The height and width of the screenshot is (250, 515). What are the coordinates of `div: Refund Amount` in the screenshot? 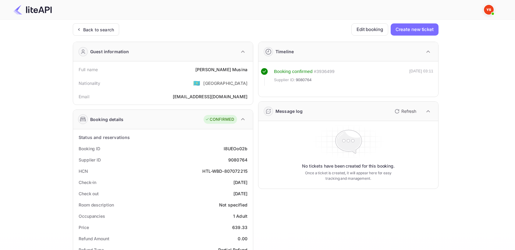 It's located at (94, 239).